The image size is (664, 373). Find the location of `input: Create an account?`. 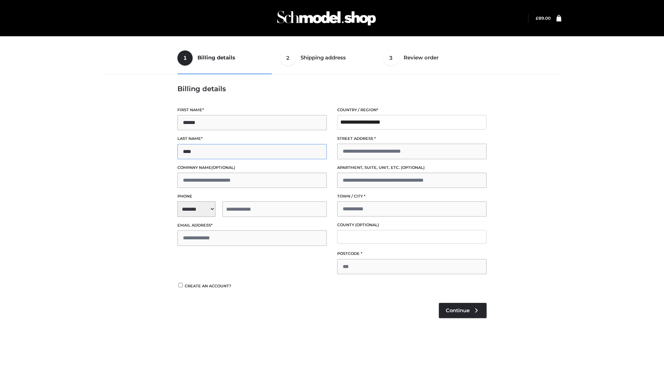

input: Create an account? is located at coordinates (180, 285).